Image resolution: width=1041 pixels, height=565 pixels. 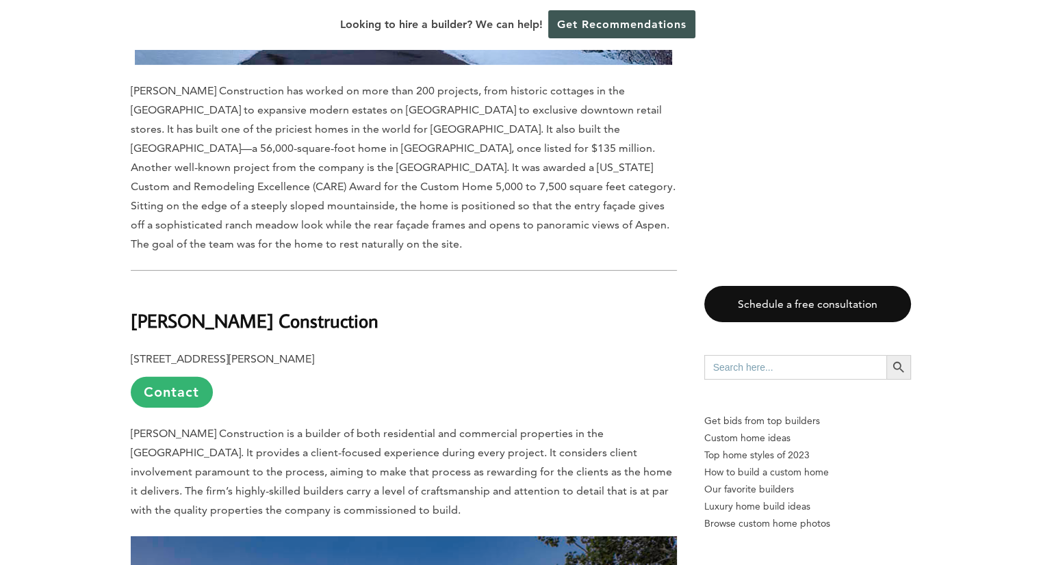 What do you see at coordinates (795, 368) in the screenshot?
I see `input: Search here...` at bounding box center [795, 368].